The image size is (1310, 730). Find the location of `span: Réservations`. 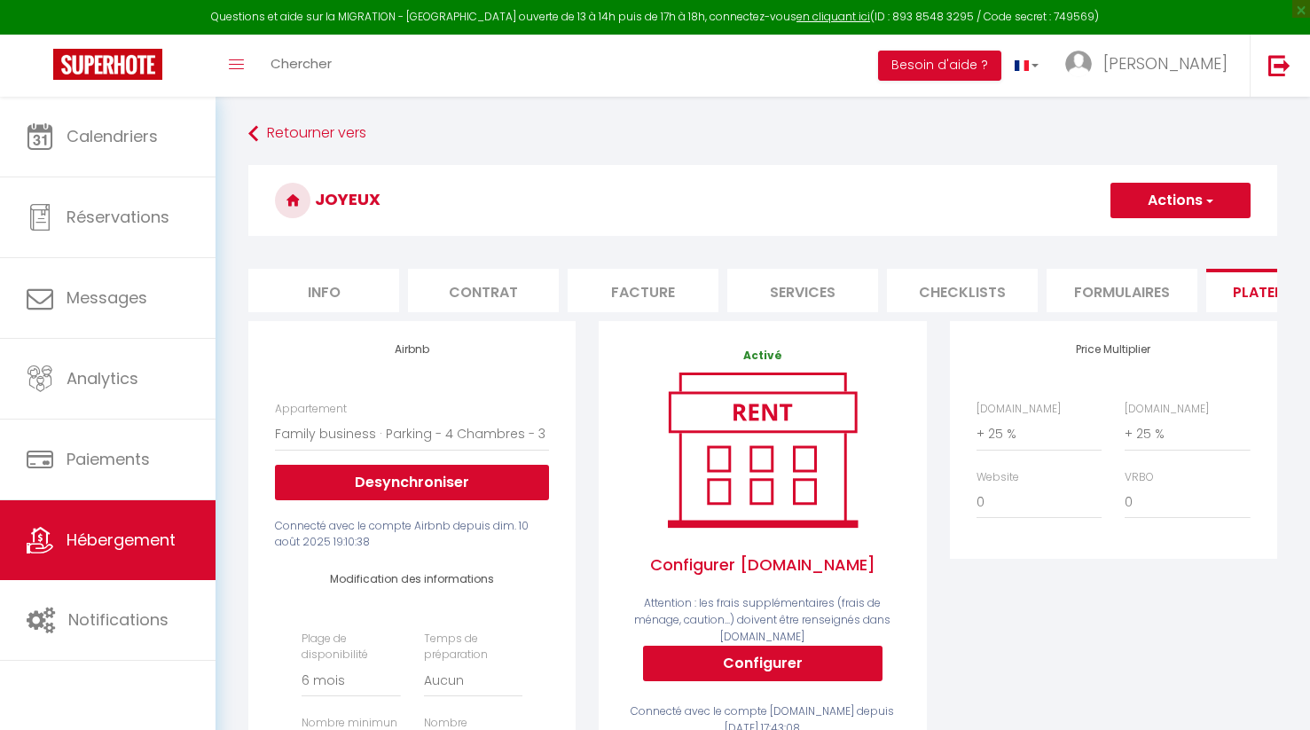

span: Réservations is located at coordinates (118, 216).